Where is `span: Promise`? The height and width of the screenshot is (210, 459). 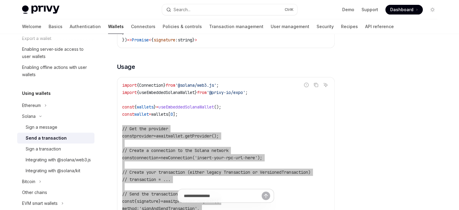
span: Promise is located at coordinates (140, 40).